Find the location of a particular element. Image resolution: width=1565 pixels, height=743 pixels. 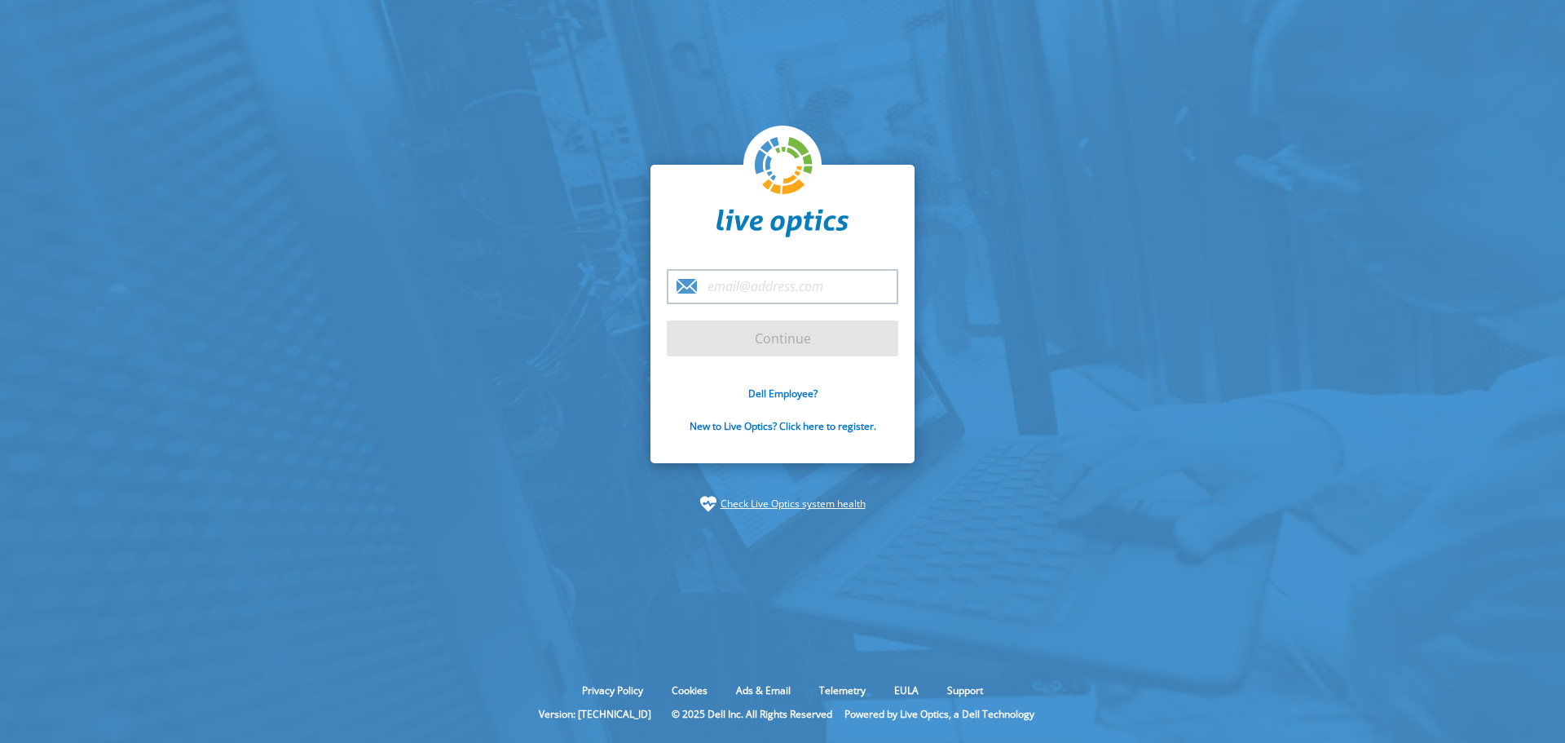

a: Check Live Optics system health is located at coordinates (793, 504).